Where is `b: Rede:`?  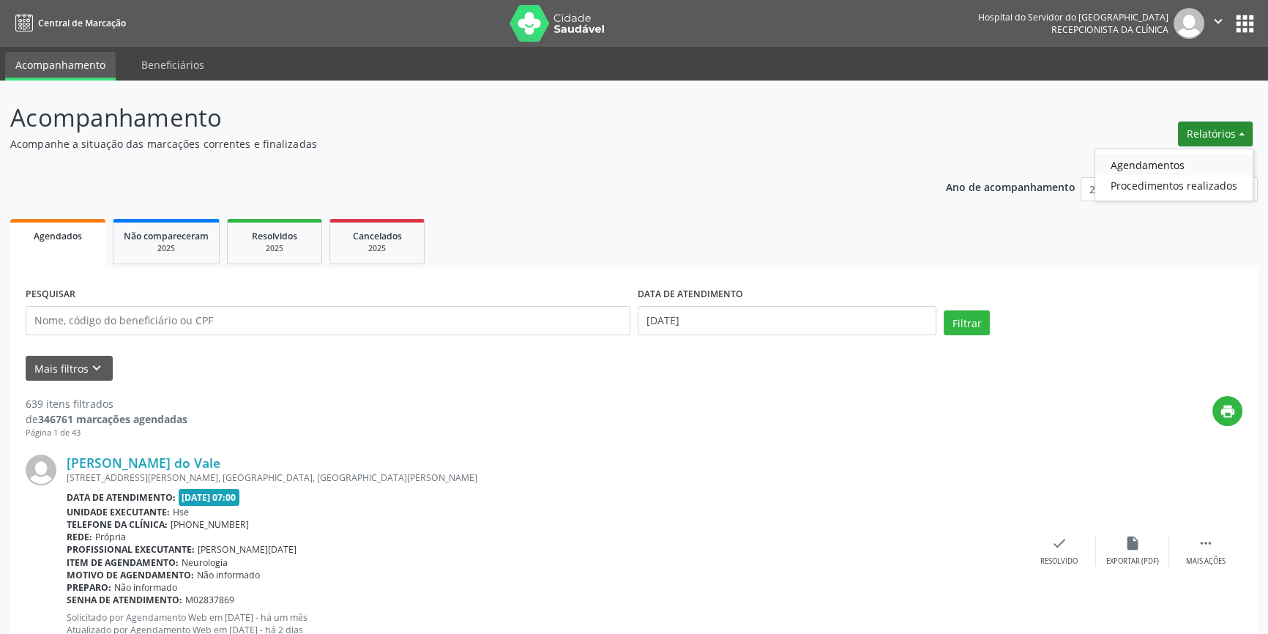
b: Rede: is located at coordinates (79, 537).